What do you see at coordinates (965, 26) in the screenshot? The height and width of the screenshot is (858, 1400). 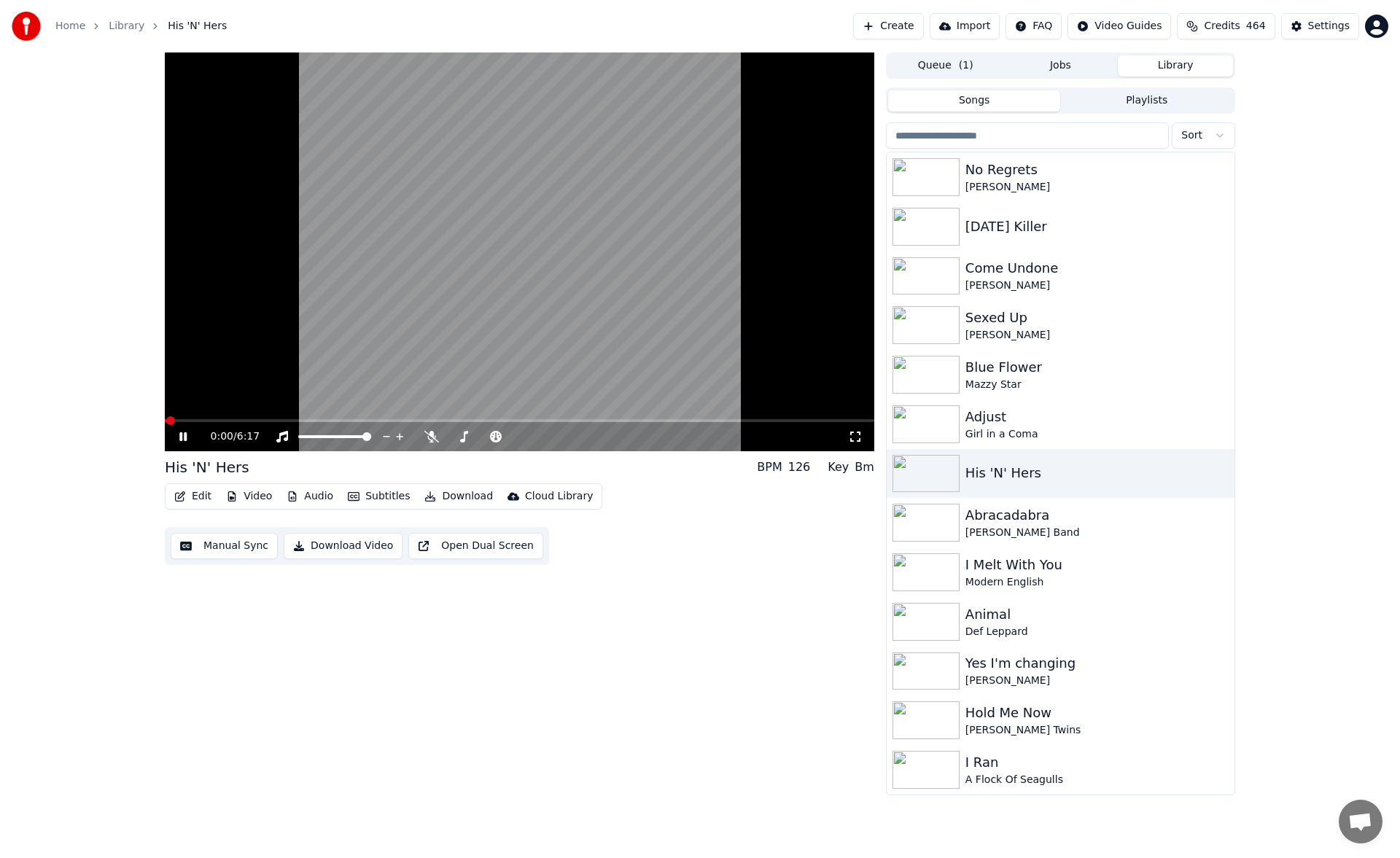 I see `button: Import` at bounding box center [965, 26].